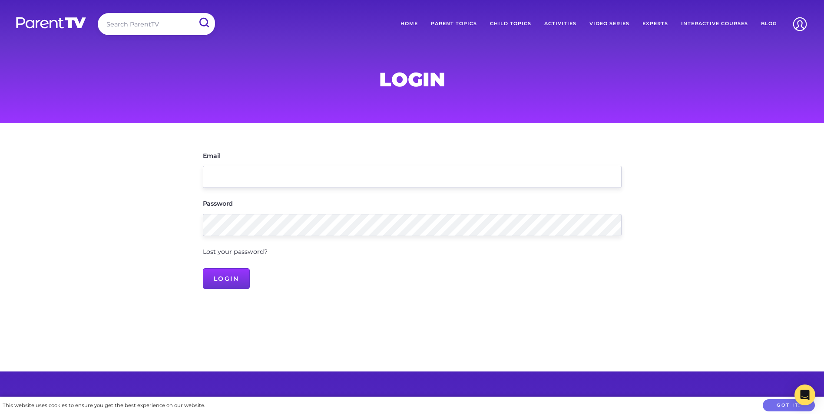 The width and height of the screenshot is (824, 414). I want to click on div: This website uses cookies to ensure you get the best experience on our website., so click(104, 406).